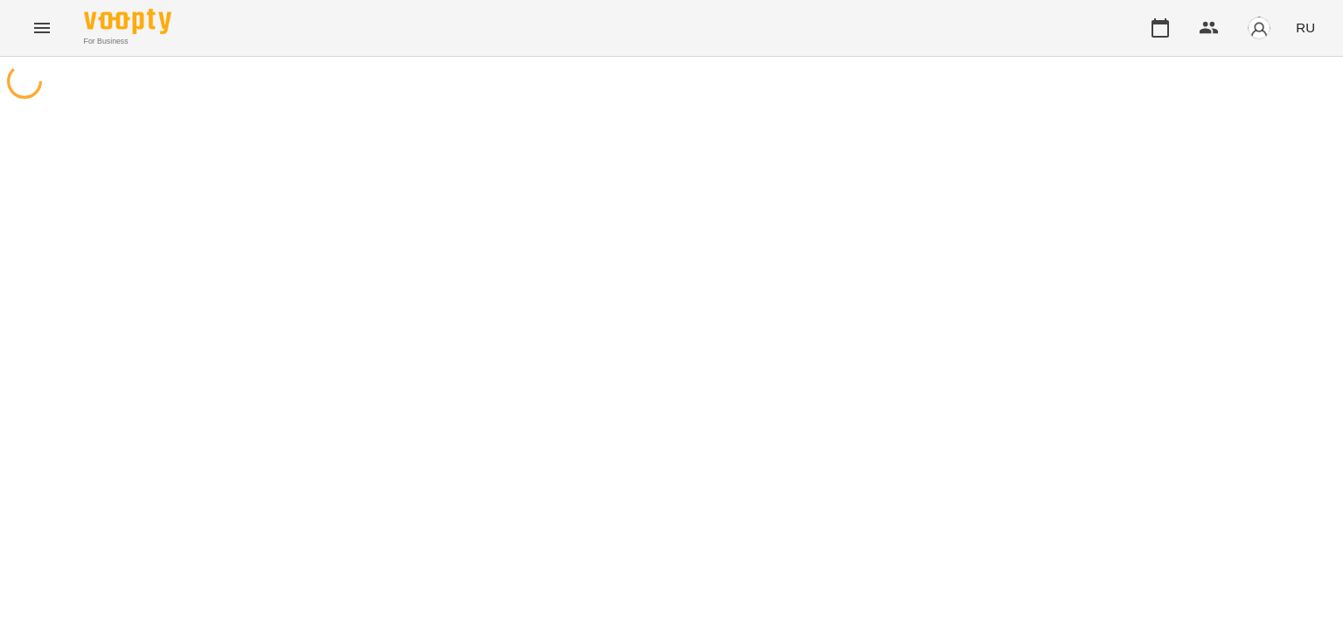  I want to click on button: RU, so click(1305, 27).